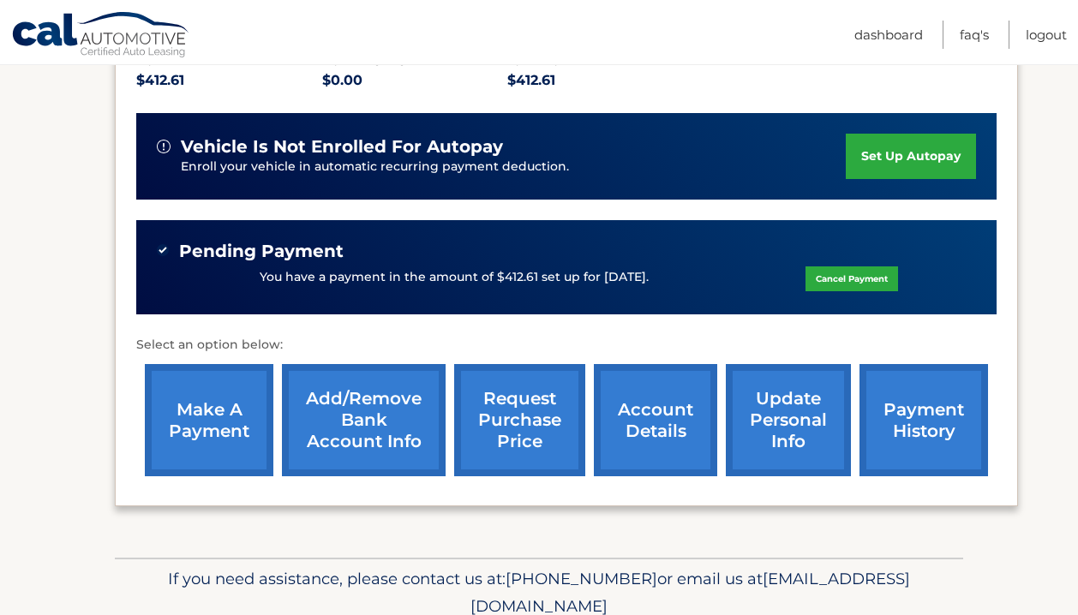  What do you see at coordinates (163, 250) in the screenshot?
I see `img: check-green.svg` at bounding box center [163, 250].